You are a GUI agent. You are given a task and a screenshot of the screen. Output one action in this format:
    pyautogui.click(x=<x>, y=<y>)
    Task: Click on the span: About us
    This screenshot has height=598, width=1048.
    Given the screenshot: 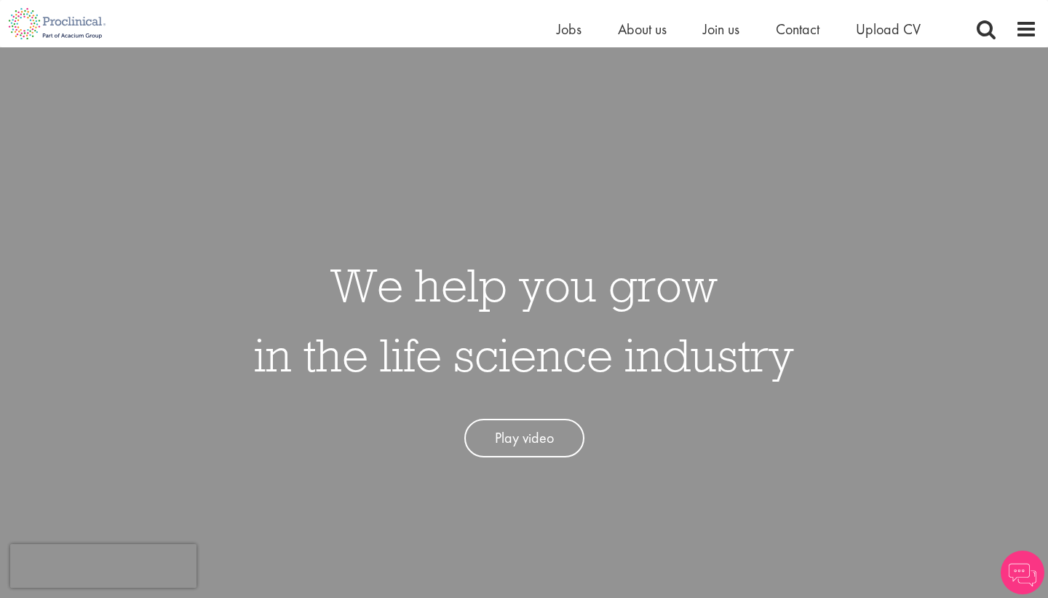 What is the action you would take?
    pyautogui.click(x=642, y=29)
    